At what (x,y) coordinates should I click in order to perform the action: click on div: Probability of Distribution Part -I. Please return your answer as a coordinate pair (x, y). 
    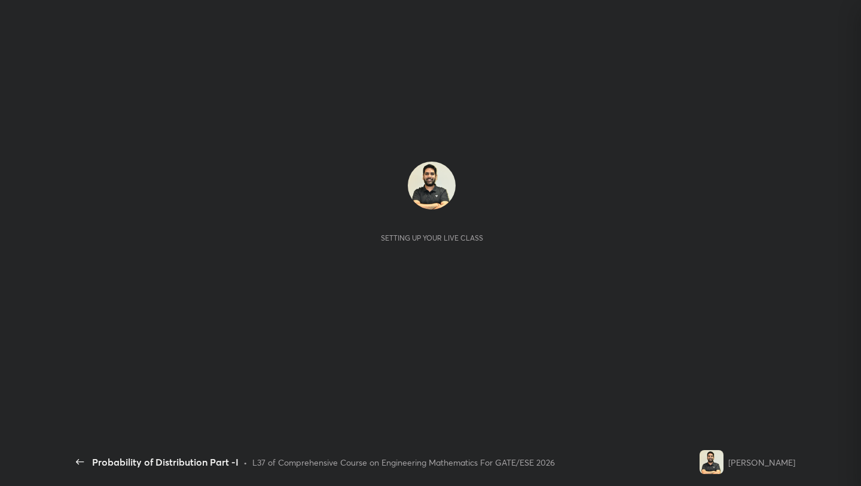
    Looking at the image, I should click on (165, 462).